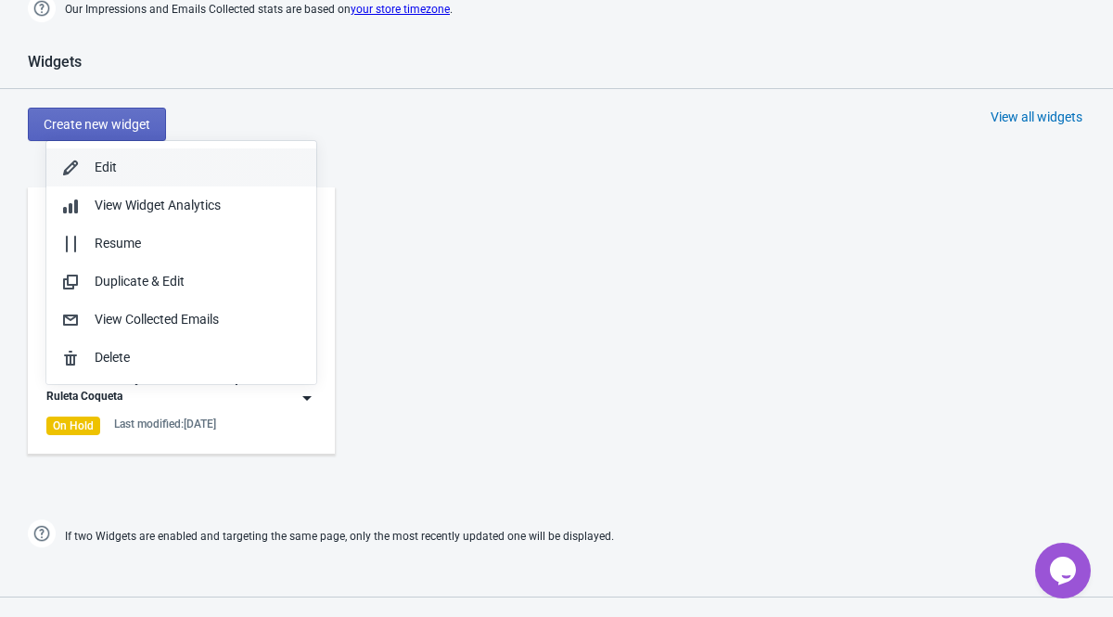 The width and height of the screenshot is (1113, 617). I want to click on button: Delete, so click(181, 357).